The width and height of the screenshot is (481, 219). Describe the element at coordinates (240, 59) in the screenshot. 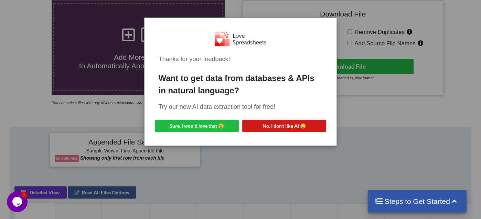

I see `div: Thanks for your feedback!` at that location.